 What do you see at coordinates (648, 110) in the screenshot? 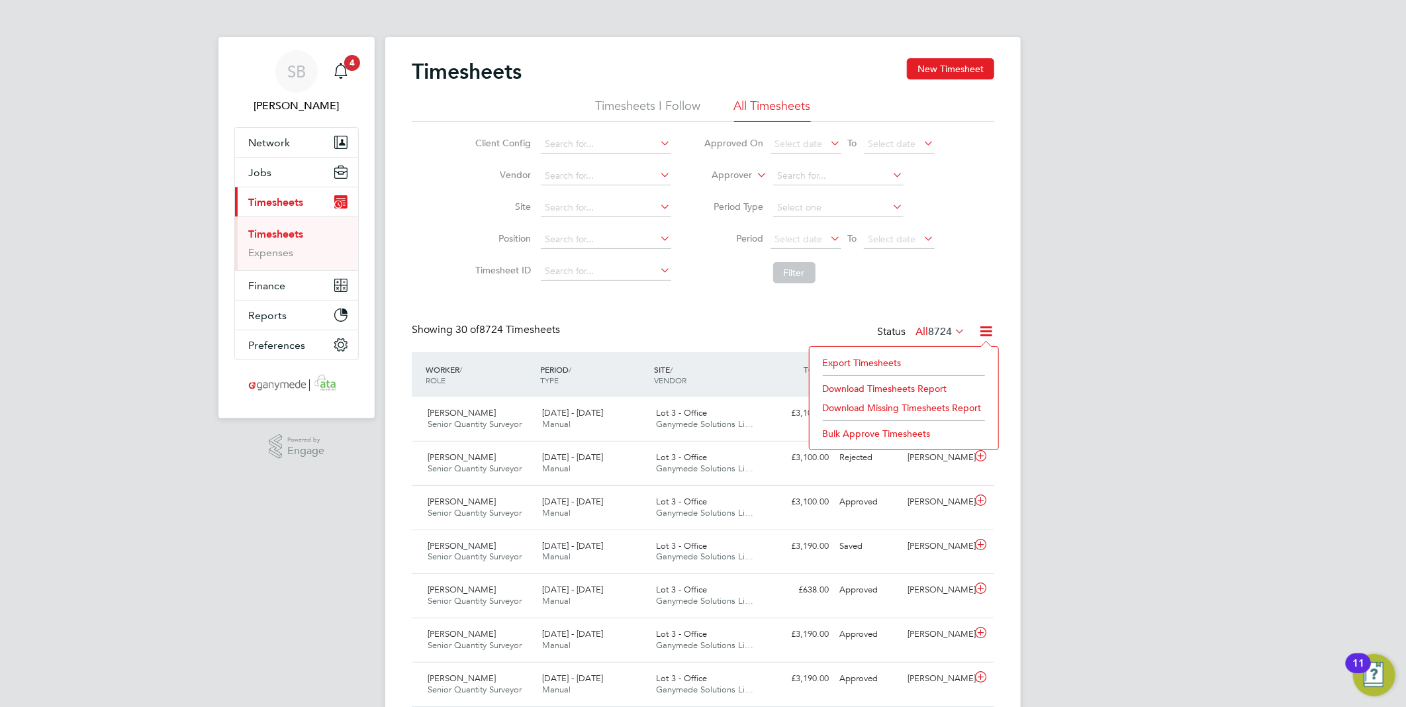
I see `li: Timesheets I Follow` at bounding box center [648, 110].